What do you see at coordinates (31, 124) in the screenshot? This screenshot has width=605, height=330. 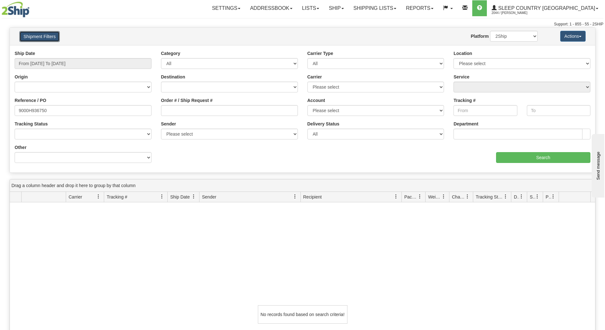 I see `label: Tracking Status` at bounding box center [31, 124].